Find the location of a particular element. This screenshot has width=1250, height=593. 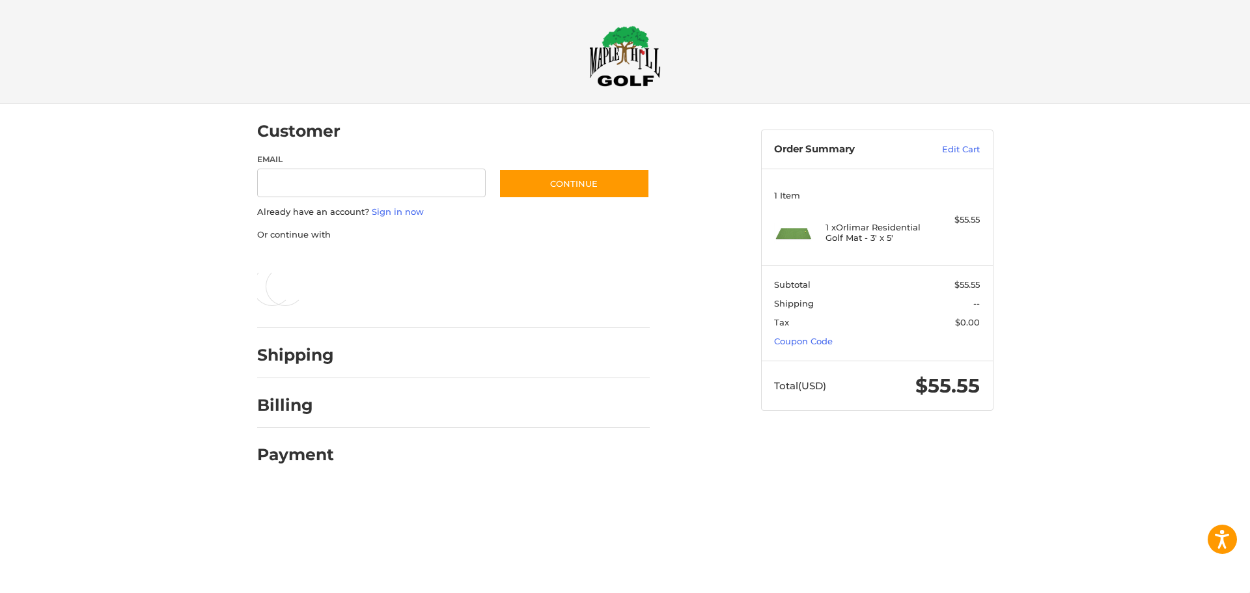

h2: Shipping is located at coordinates (295, 355).